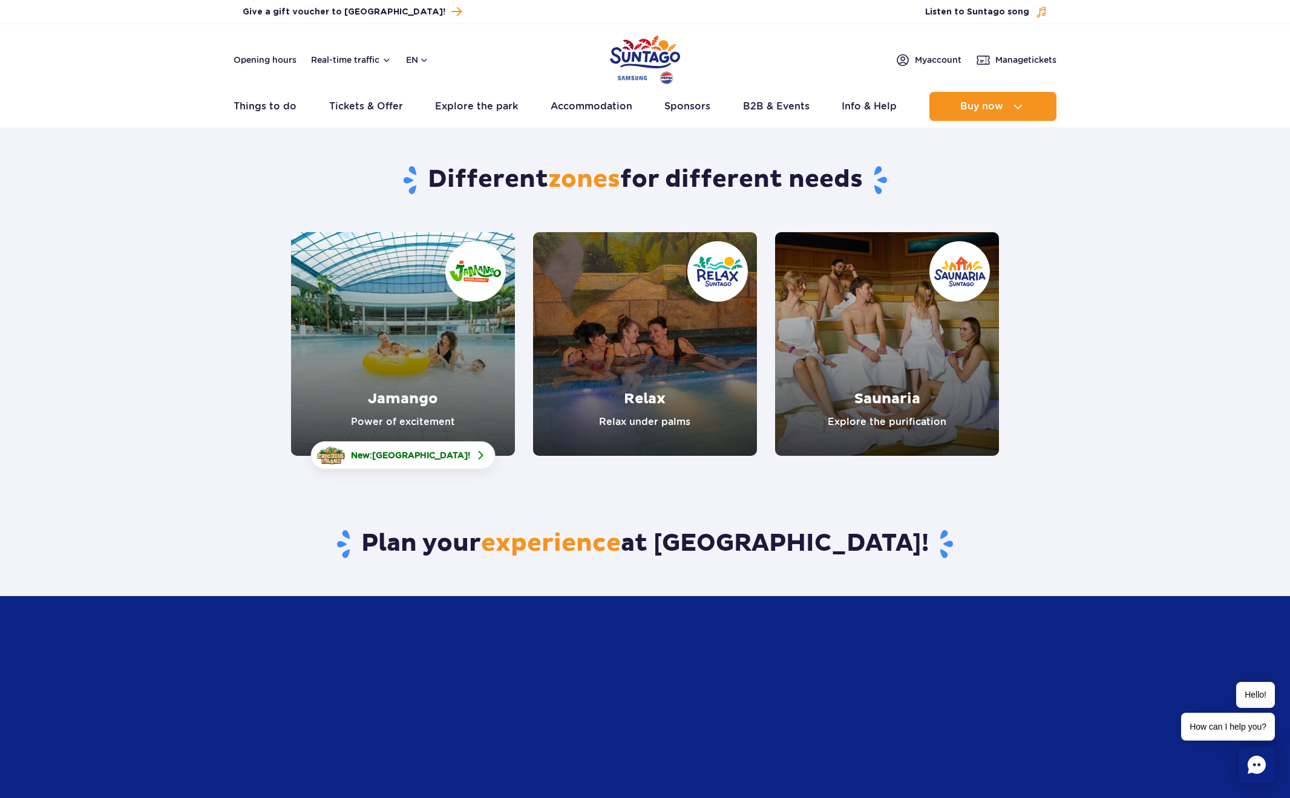  Describe the element at coordinates (265, 106) in the screenshot. I see `a: Things to do` at that location.